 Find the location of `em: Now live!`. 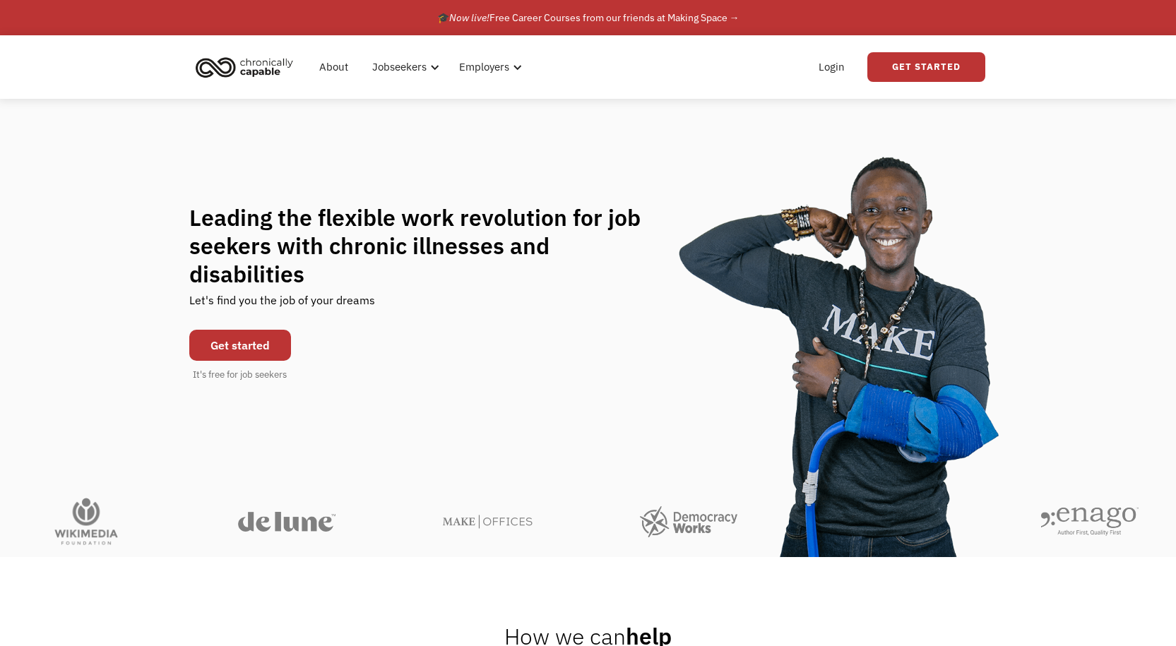

em: Now live! is located at coordinates (469, 18).